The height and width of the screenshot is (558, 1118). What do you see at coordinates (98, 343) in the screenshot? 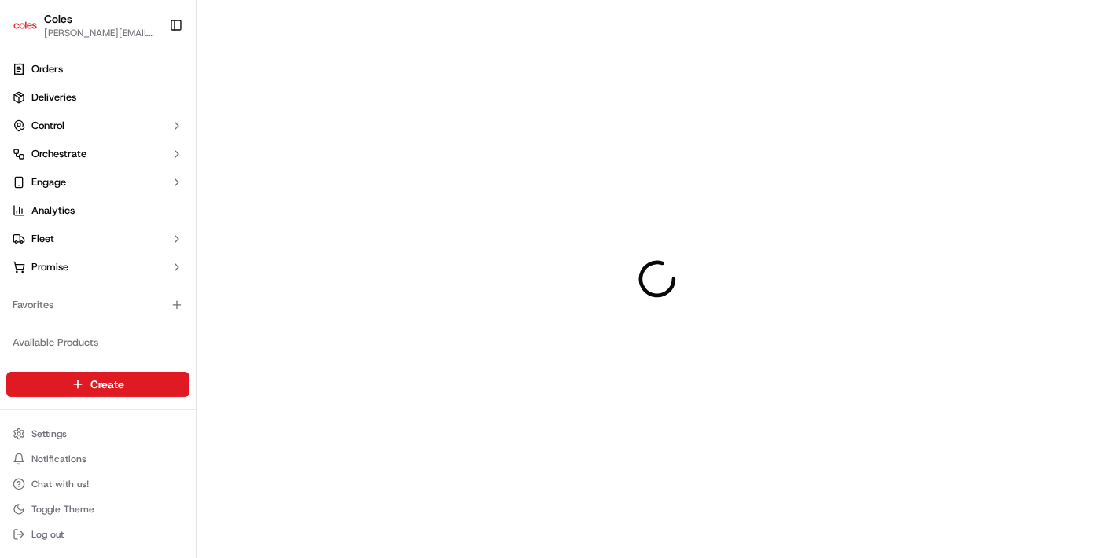
I see `div: Available Products` at bounding box center [98, 343].